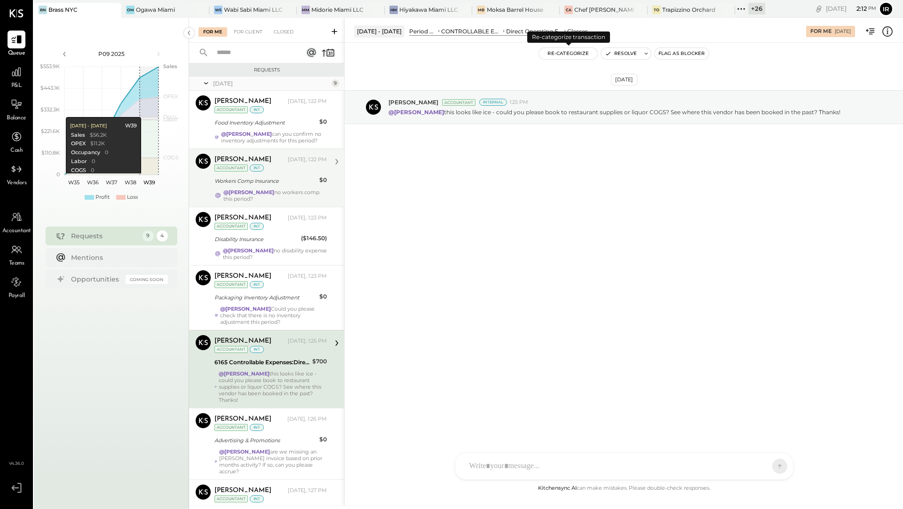  I want to click on div: Could you please check that there is no inventory adjustment this period?, so click(273, 316).